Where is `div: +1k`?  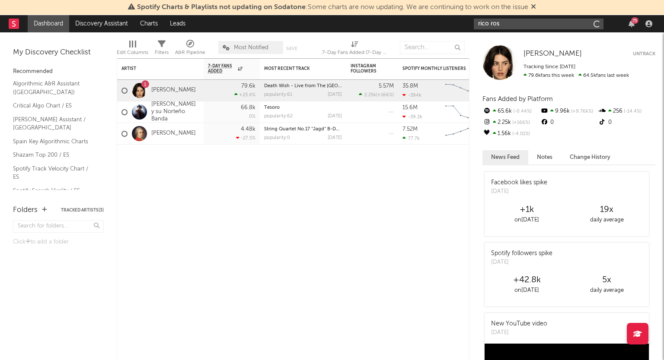 div: +1k is located at coordinates (526, 210).